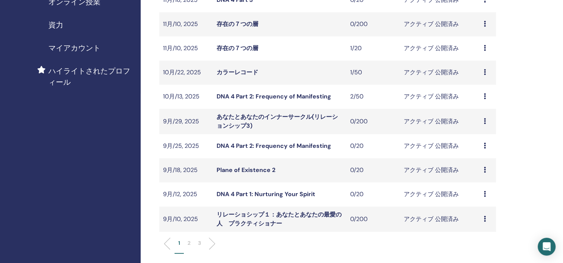 The width and height of the screenshot is (563, 263). What do you see at coordinates (546, 247) in the screenshot?
I see `div: Open Intercom Messenger` at bounding box center [546, 247].